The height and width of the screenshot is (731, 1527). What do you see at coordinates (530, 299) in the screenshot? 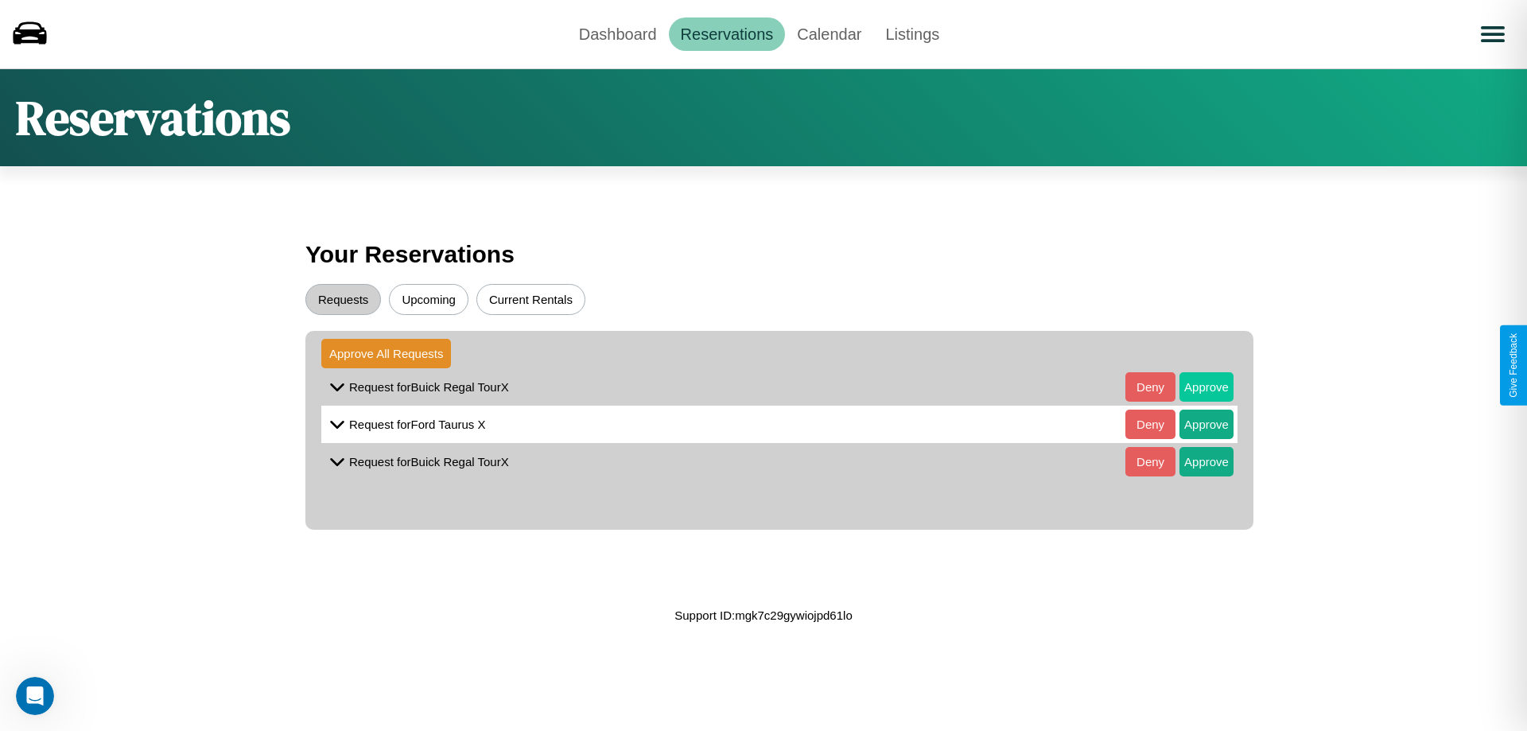
I see `button: Current Rentals` at bounding box center [530, 299].